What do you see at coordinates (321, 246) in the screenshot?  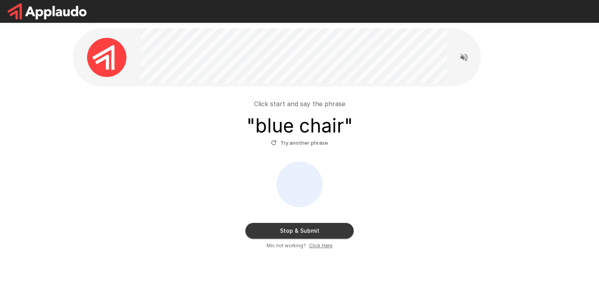 I see `u: Click Here` at bounding box center [321, 246].